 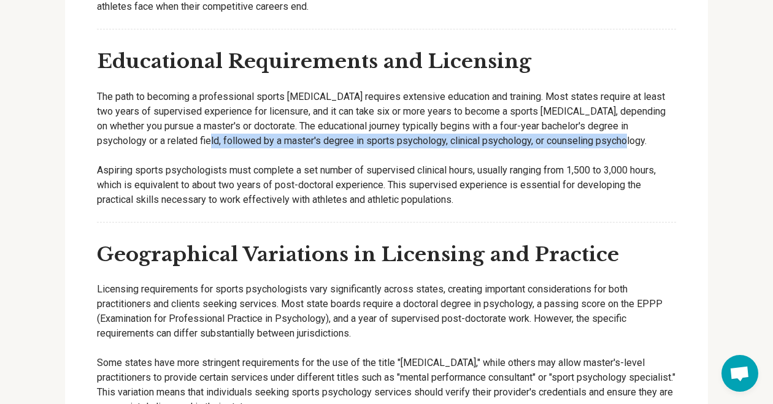 What do you see at coordinates (740, 374) in the screenshot?
I see `a: Open chat` at bounding box center [740, 374].